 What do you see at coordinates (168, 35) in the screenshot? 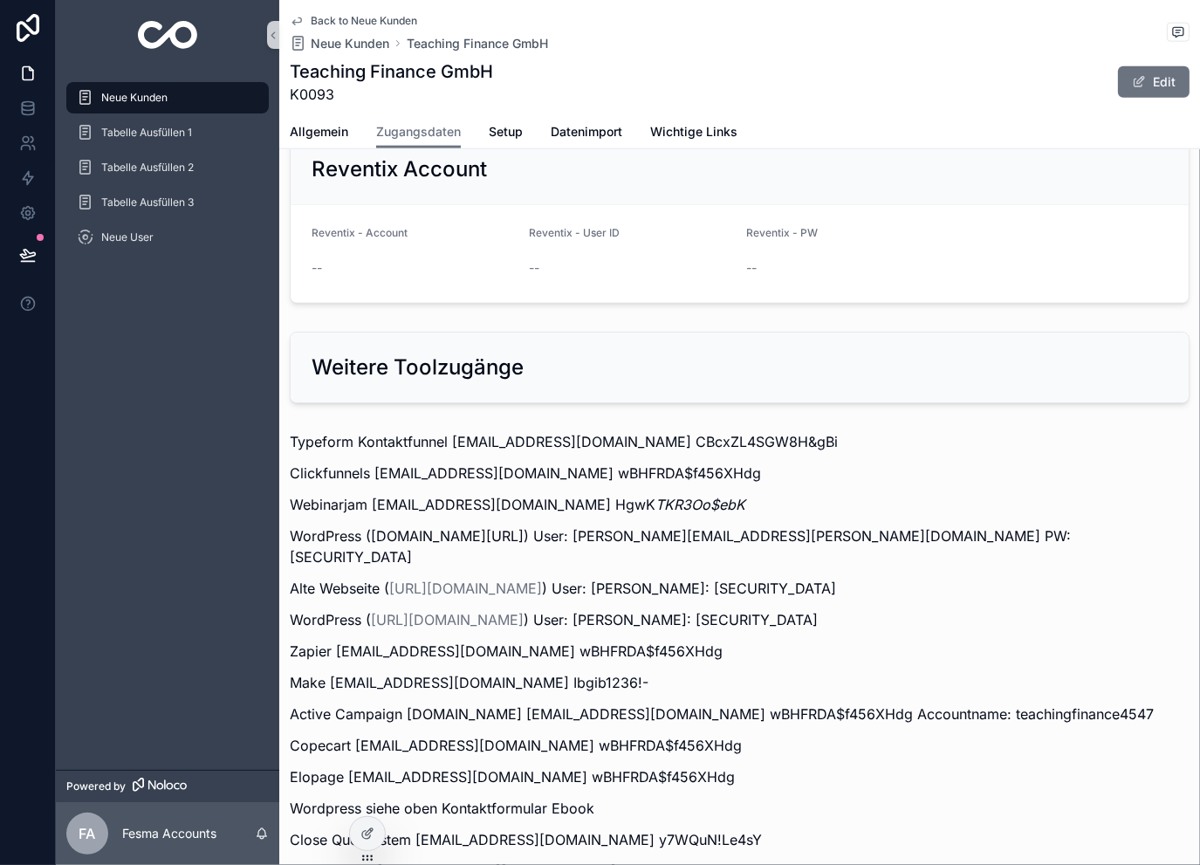
I see `img: App logo` at bounding box center [168, 35].